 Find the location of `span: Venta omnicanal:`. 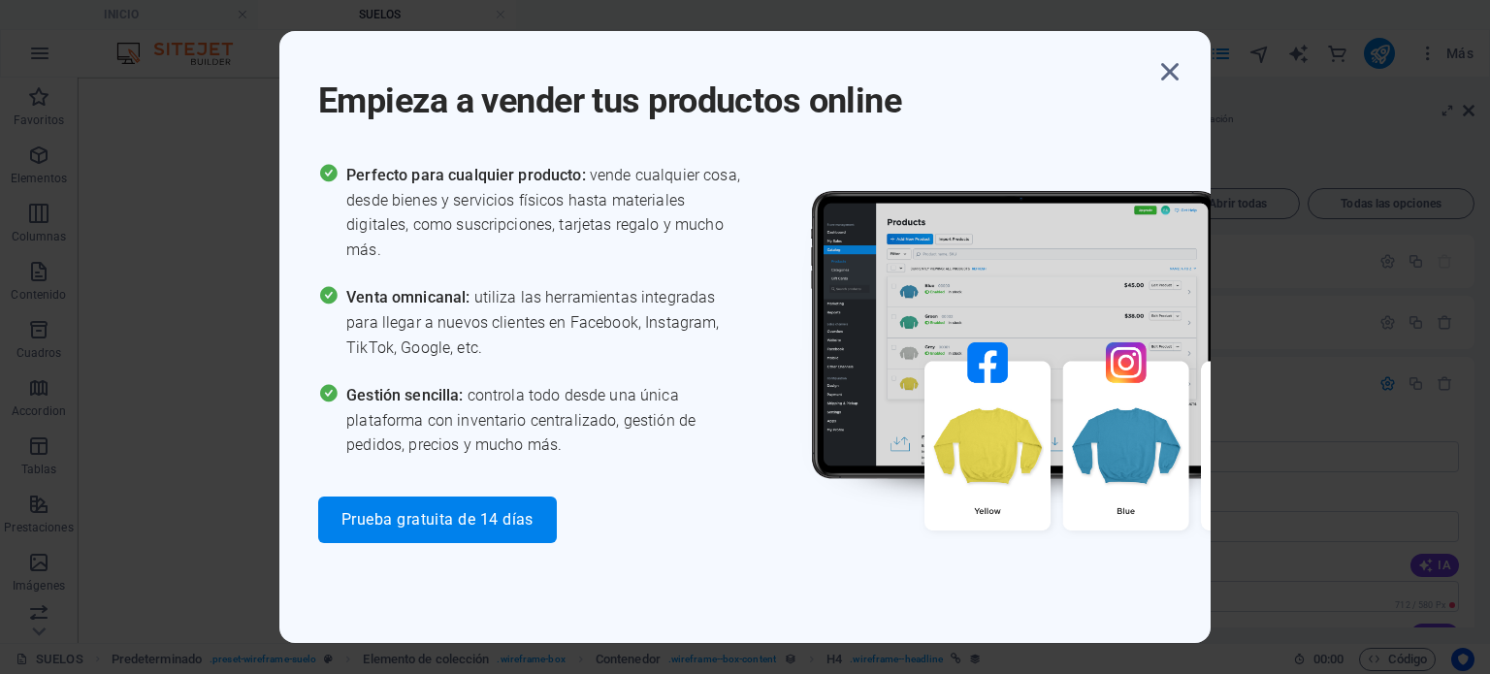

span: Venta omnicanal: is located at coordinates (409, 297).